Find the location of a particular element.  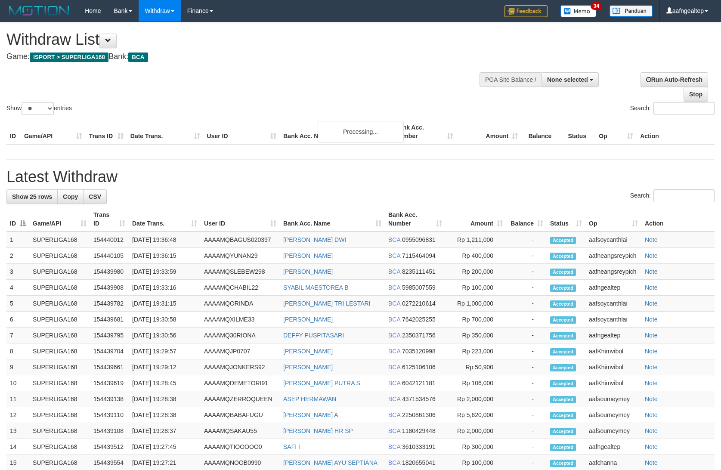

th: Amount is located at coordinates (489, 132).